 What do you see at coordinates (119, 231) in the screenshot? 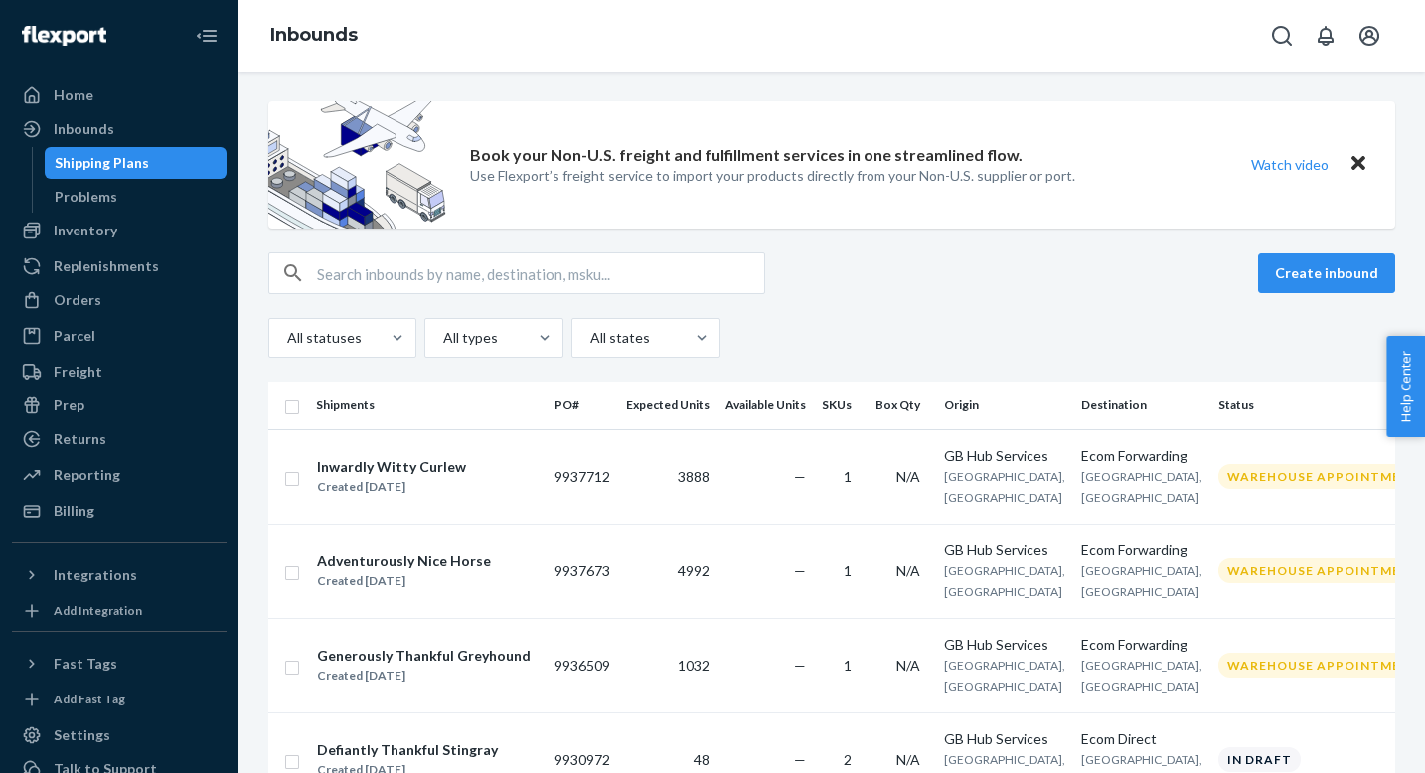
I see `a: Inventory` at bounding box center [119, 231].